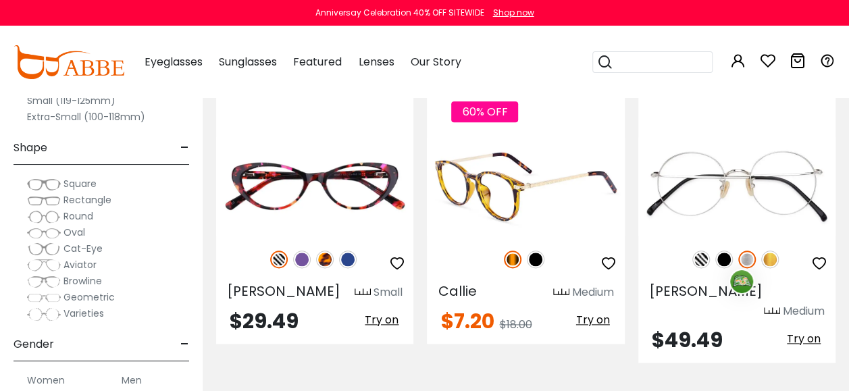 The height and width of the screenshot is (391, 849). I want to click on img: Square.png, so click(44, 184).